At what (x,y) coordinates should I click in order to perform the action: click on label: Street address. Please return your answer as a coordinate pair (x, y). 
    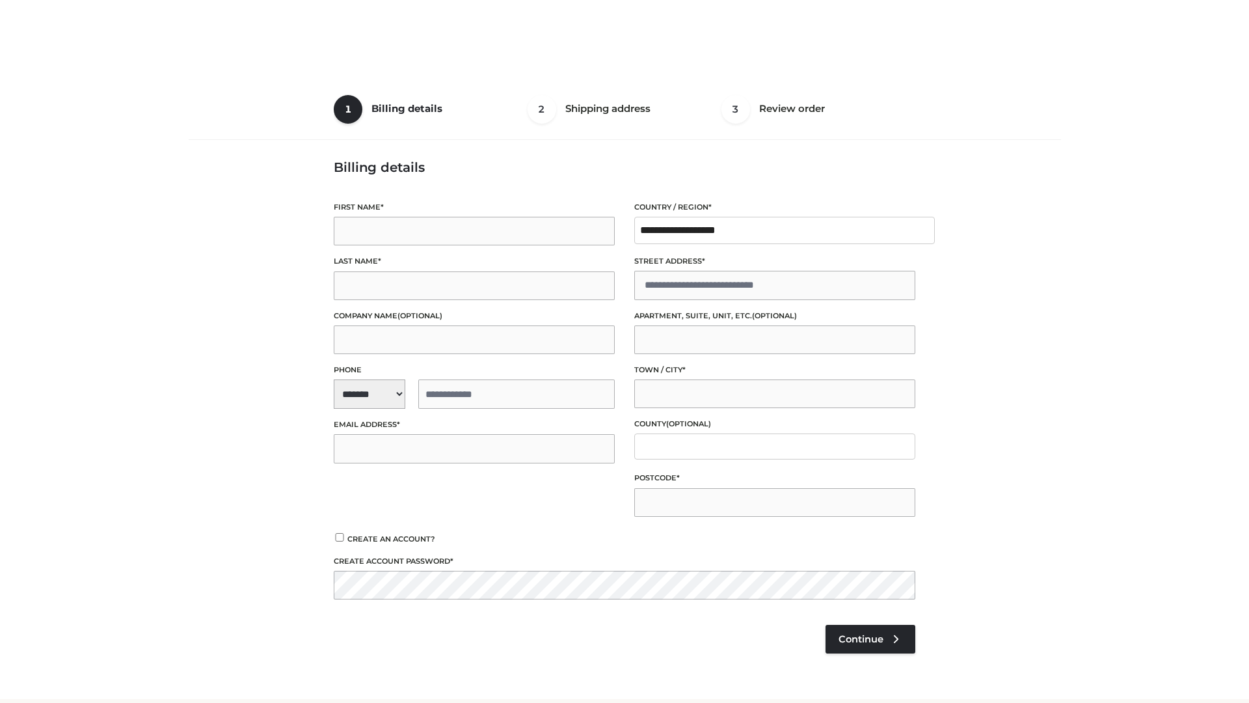
    Looking at the image, I should click on (775, 261).